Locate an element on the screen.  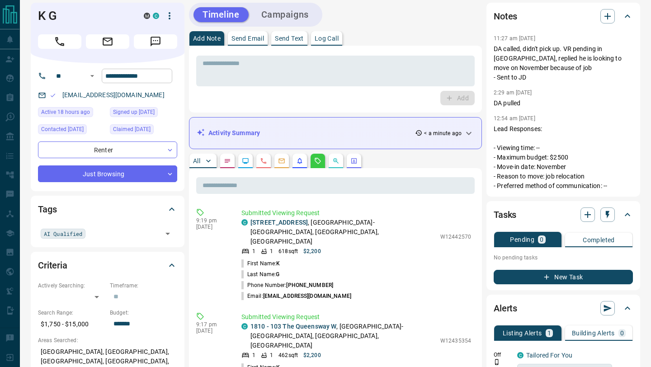
span: G is located at coordinates (278, 274).